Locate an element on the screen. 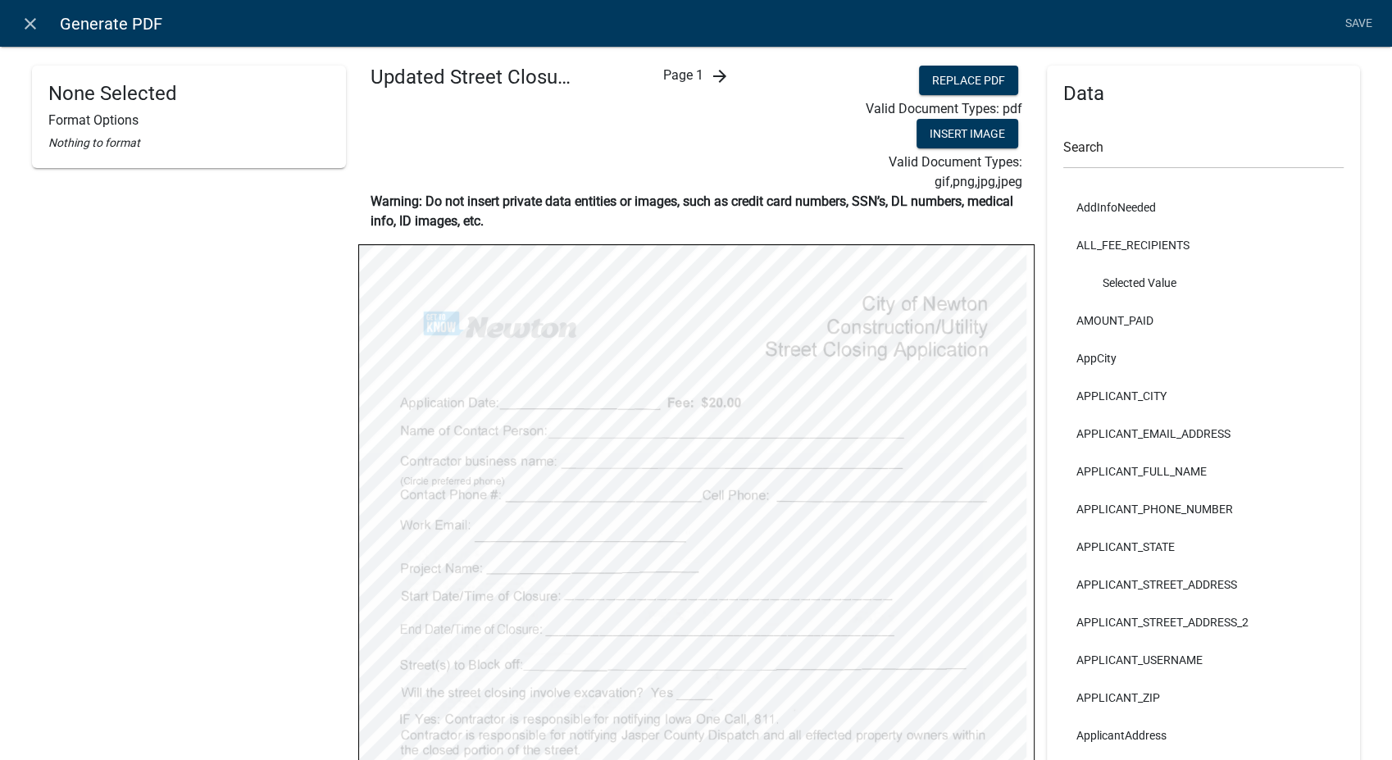 This screenshot has height=760, width=1392. li: APPLICANT_STREET_ADDRESS_2 is located at coordinates (1203, 622).